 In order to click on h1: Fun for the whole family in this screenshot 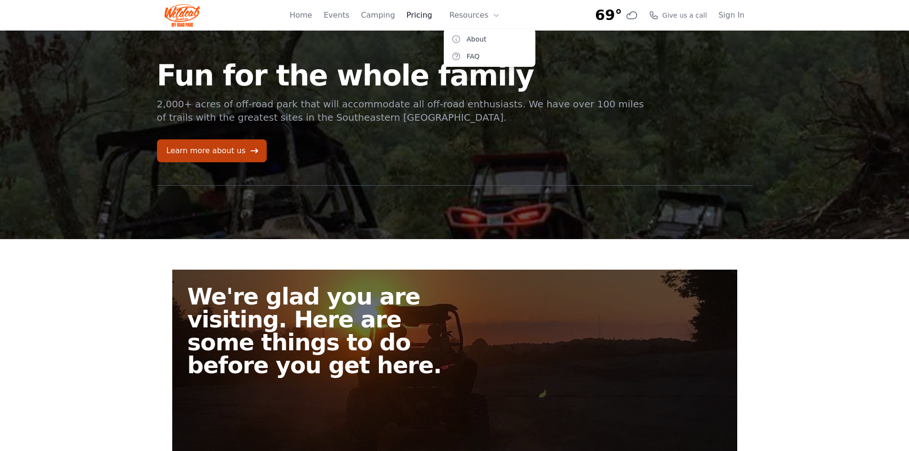, I will do `click(401, 75)`.